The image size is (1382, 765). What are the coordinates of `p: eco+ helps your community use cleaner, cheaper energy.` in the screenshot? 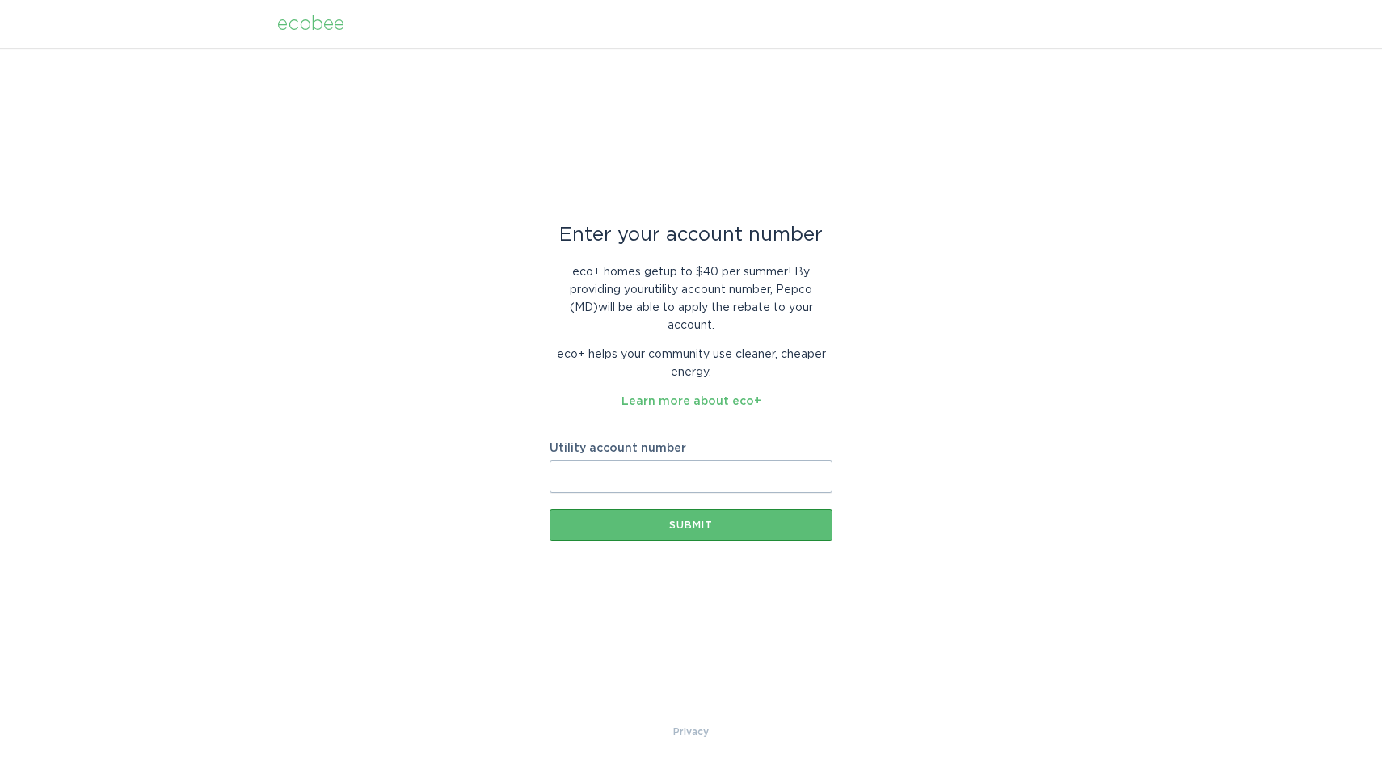 It's located at (691, 364).